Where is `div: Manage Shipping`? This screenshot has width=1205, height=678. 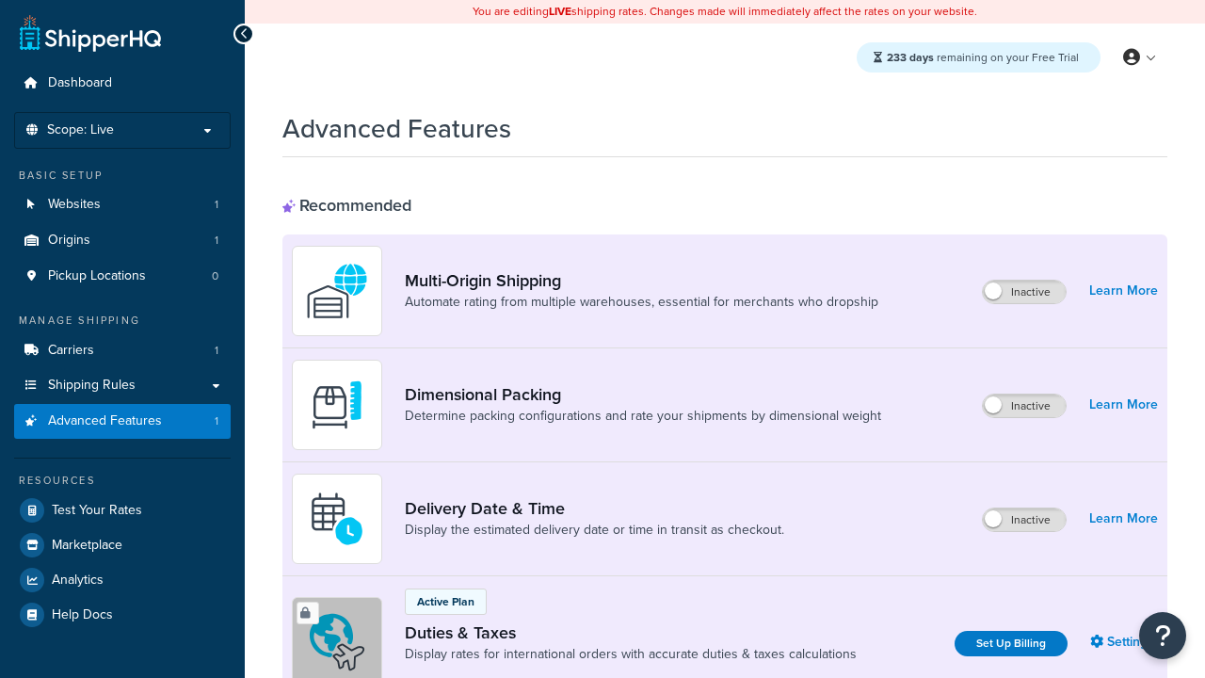 div: Manage Shipping is located at coordinates (122, 320).